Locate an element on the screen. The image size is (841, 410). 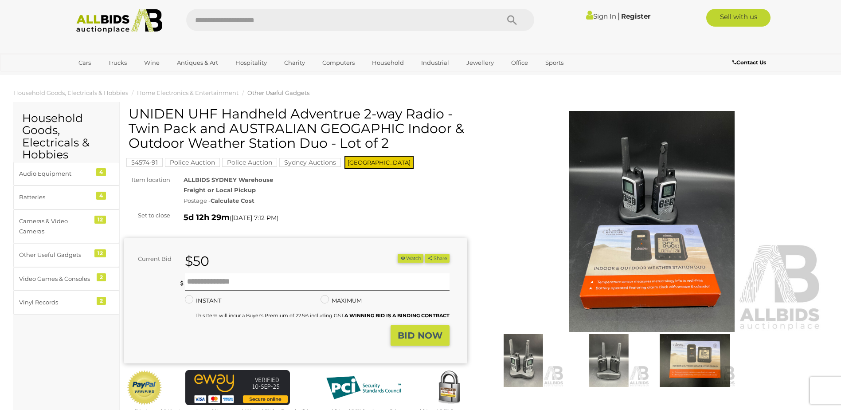
strong: 5d 12h 29m is located at coordinates (207, 217).